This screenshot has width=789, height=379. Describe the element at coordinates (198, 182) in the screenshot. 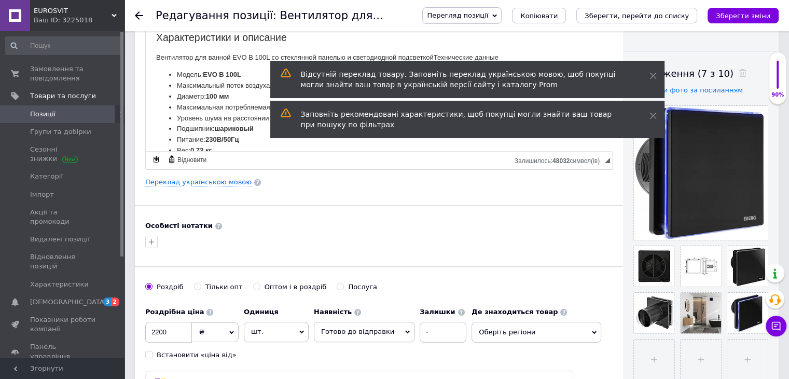

I see `a: Переклад українською мовою` at that location.